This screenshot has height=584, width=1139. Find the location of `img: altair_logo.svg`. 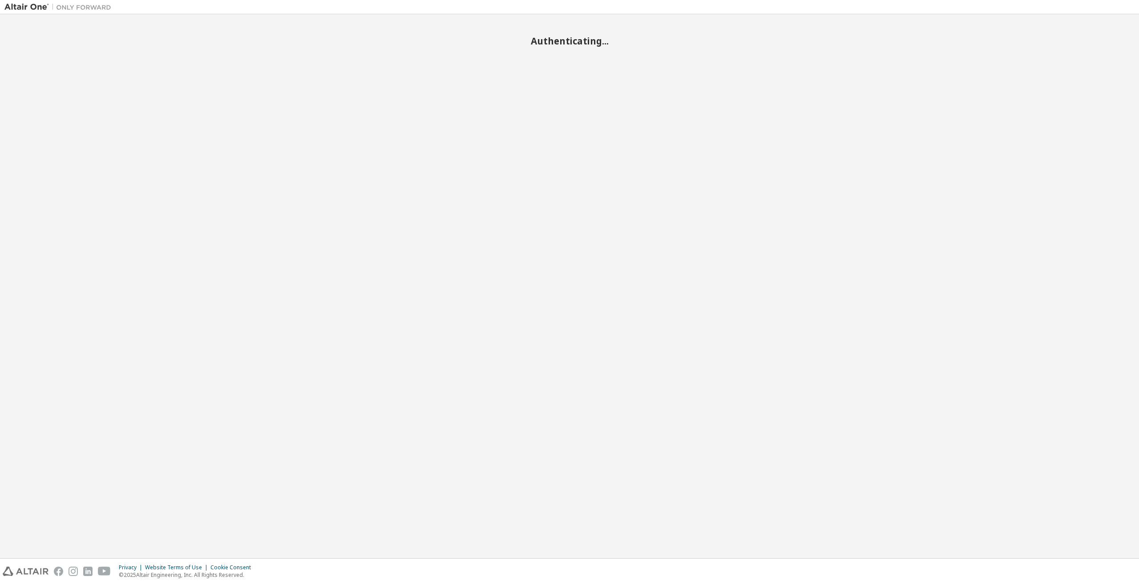

img: altair_logo.svg is located at coordinates (25, 571).